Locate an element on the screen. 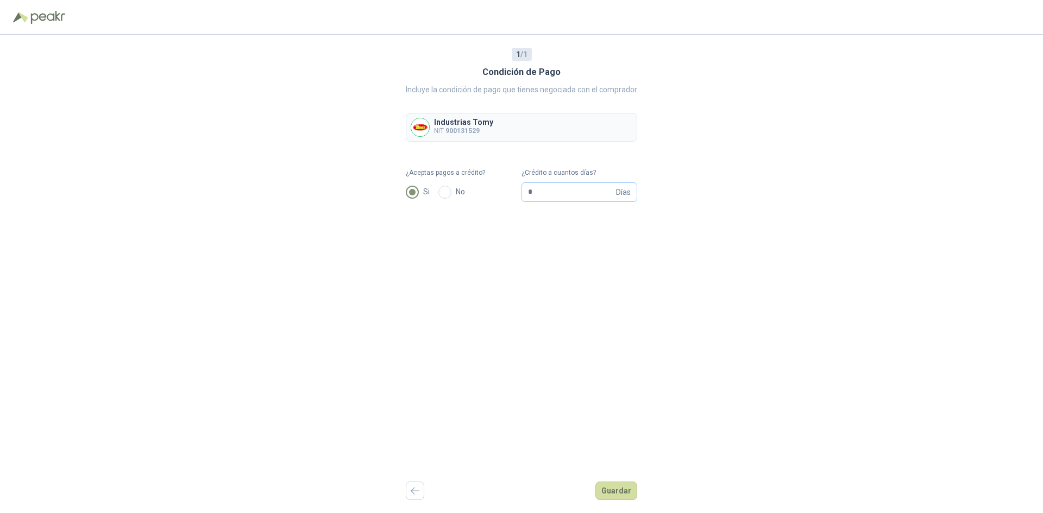 The height and width of the screenshot is (513, 1043). img: Peakr is located at coordinates (48, 17).